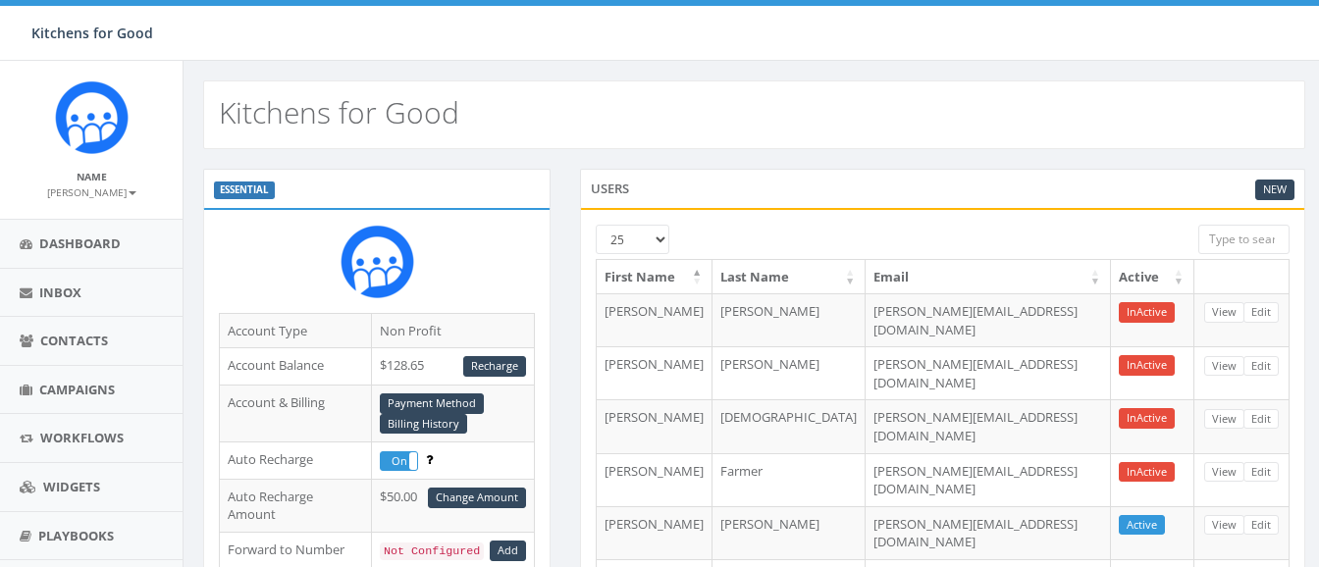  What do you see at coordinates (399, 461) in the screenshot?
I see `div: OnOff` at bounding box center [399, 461].